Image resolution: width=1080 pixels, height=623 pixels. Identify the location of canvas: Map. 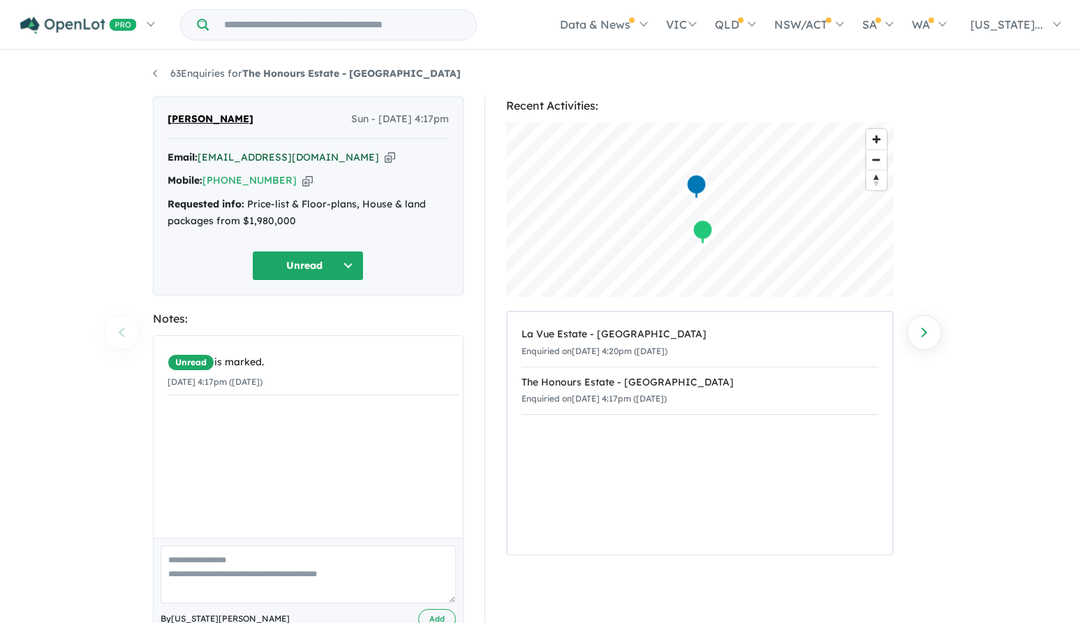
(700, 210).